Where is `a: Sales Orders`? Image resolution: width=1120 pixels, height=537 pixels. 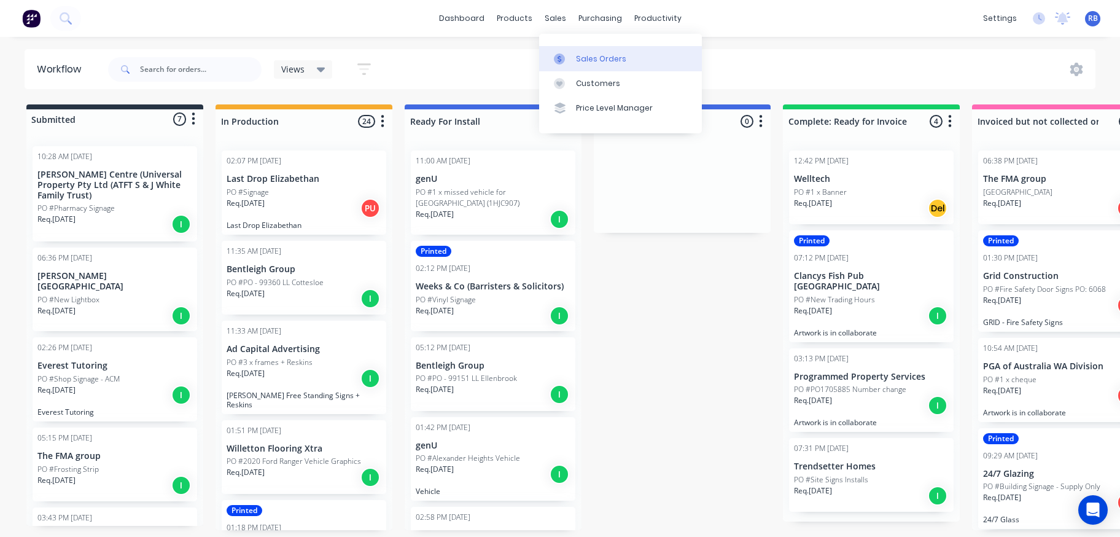
a: Sales Orders is located at coordinates (620, 58).